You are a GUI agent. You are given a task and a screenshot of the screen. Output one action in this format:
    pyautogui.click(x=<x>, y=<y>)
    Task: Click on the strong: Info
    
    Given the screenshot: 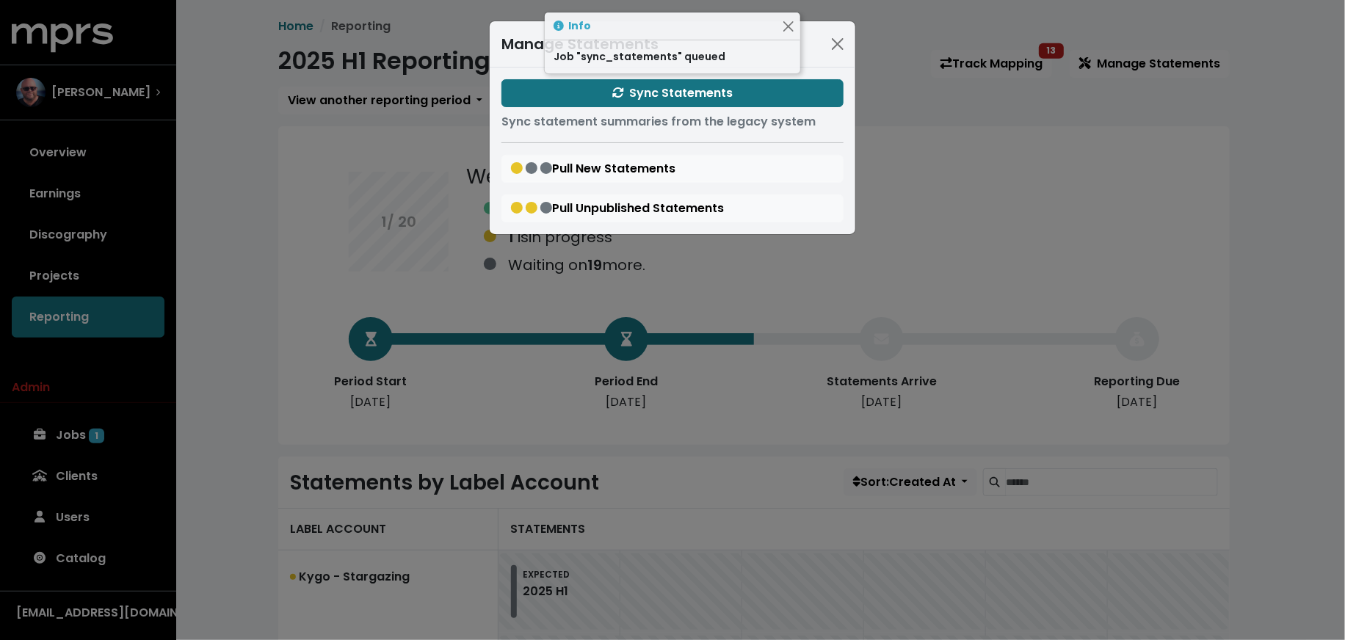 What is the action you would take?
    pyautogui.click(x=579, y=26)
    